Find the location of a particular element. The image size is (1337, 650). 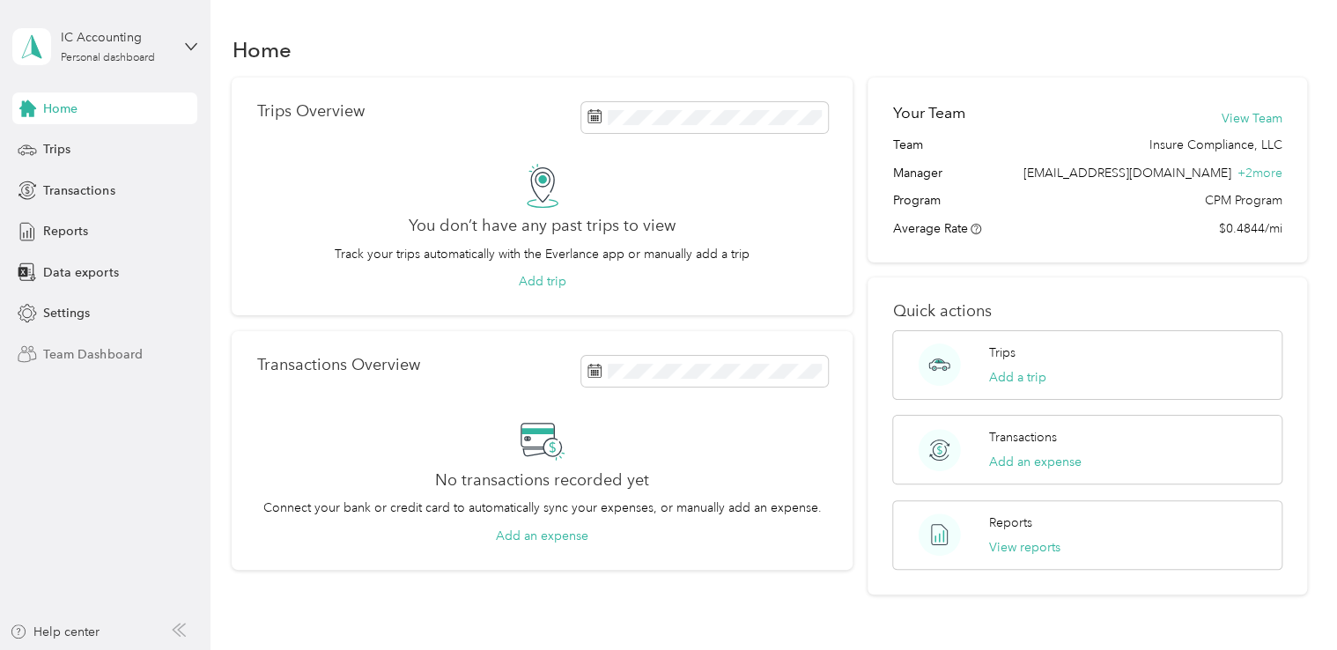

span: Reports is located at coordinates (65, 231).